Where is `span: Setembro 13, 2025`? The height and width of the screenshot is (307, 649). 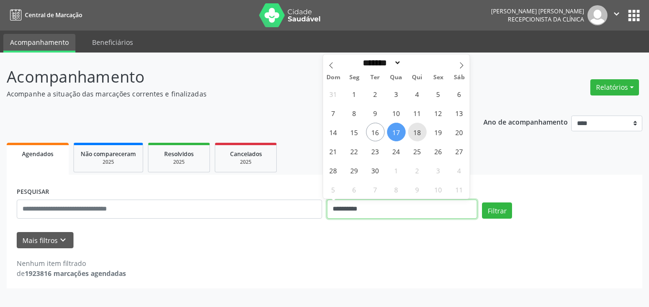
span: Setembro 13, 2025 is located at coordinates (459, 113).